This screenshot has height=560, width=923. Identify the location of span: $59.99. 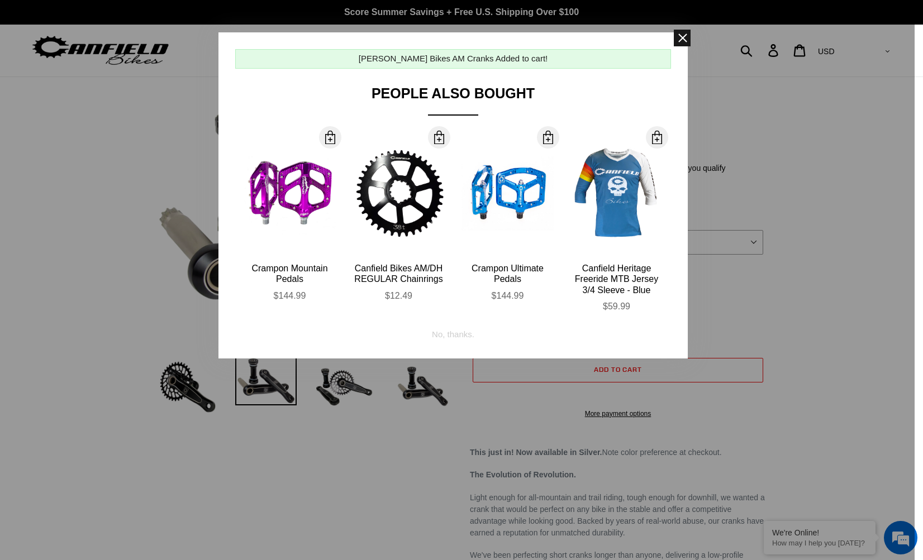
(616, 306).